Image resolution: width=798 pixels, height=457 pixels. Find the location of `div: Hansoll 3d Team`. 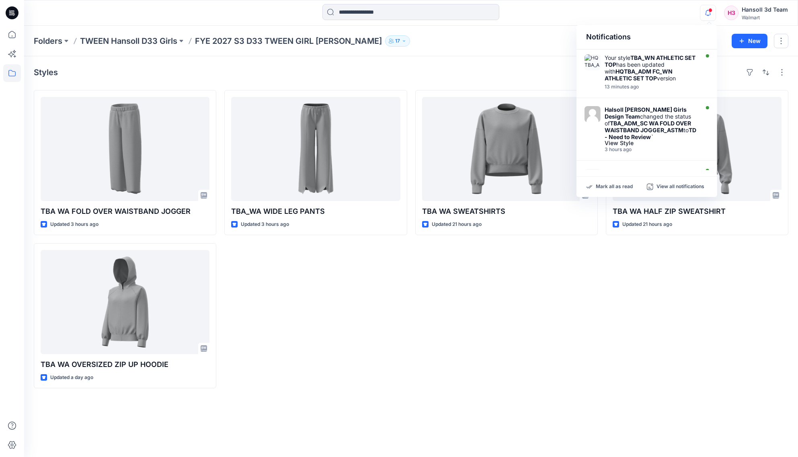

div: Hansoll 3d Team is located at coordinates (765, 10).